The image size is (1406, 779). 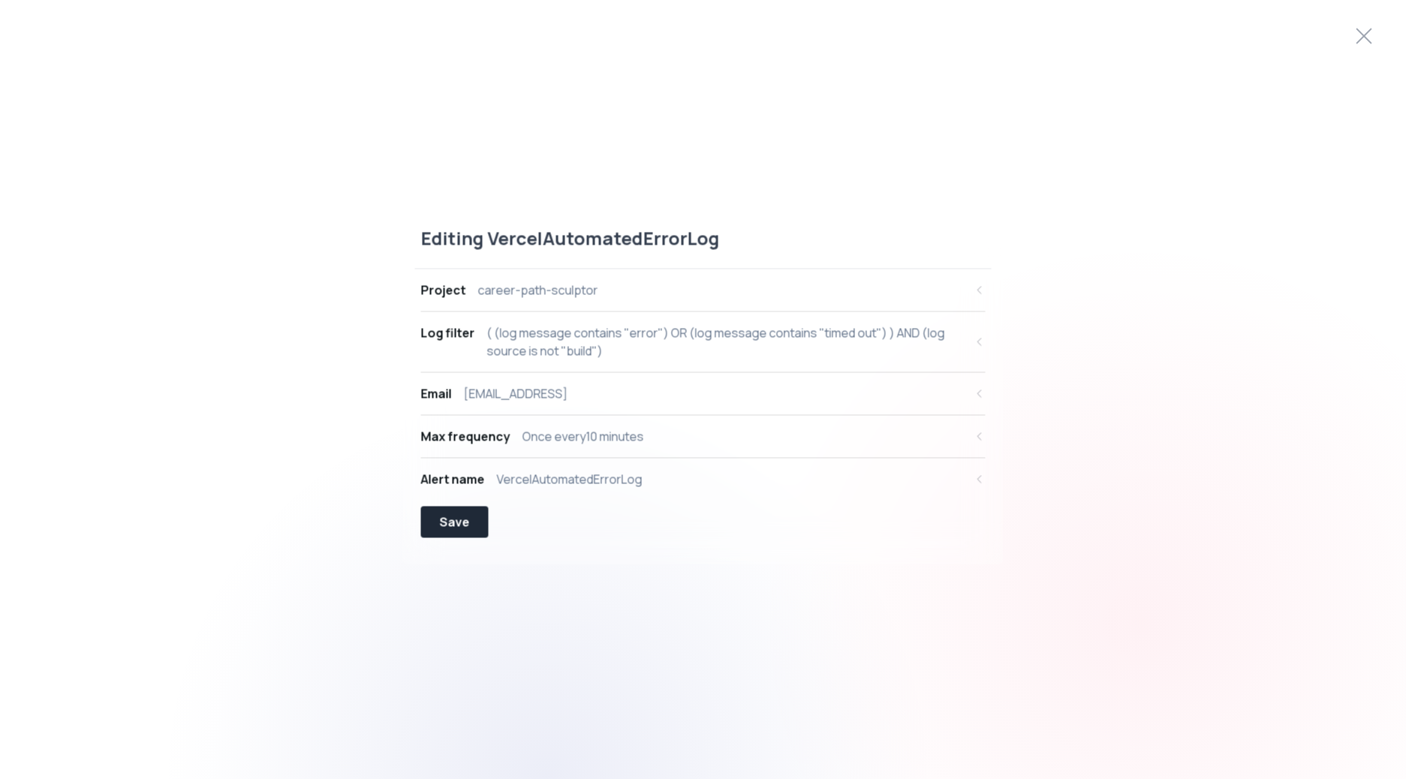 What do you see at coordinates (583, 437) in the screenshot?
I see `div: Once every 10 minutes` at bounding box center [583, 437].